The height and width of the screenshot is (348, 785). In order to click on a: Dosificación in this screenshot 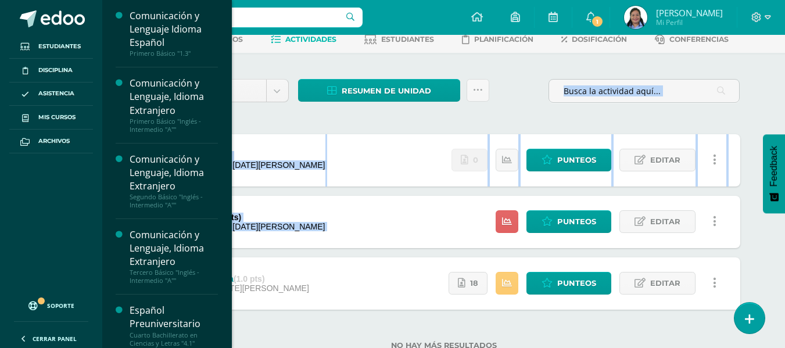, I will do `click(593, 39)`.